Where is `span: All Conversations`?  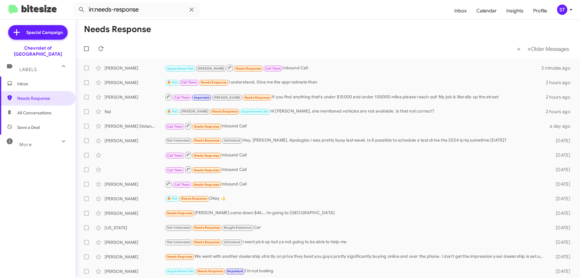 span: All Conversations is located at coordinates (34, 113).